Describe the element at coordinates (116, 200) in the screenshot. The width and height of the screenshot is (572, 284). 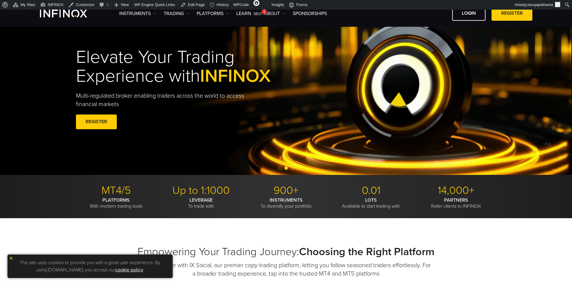
I see `strong: PLATFORMS` at that location.